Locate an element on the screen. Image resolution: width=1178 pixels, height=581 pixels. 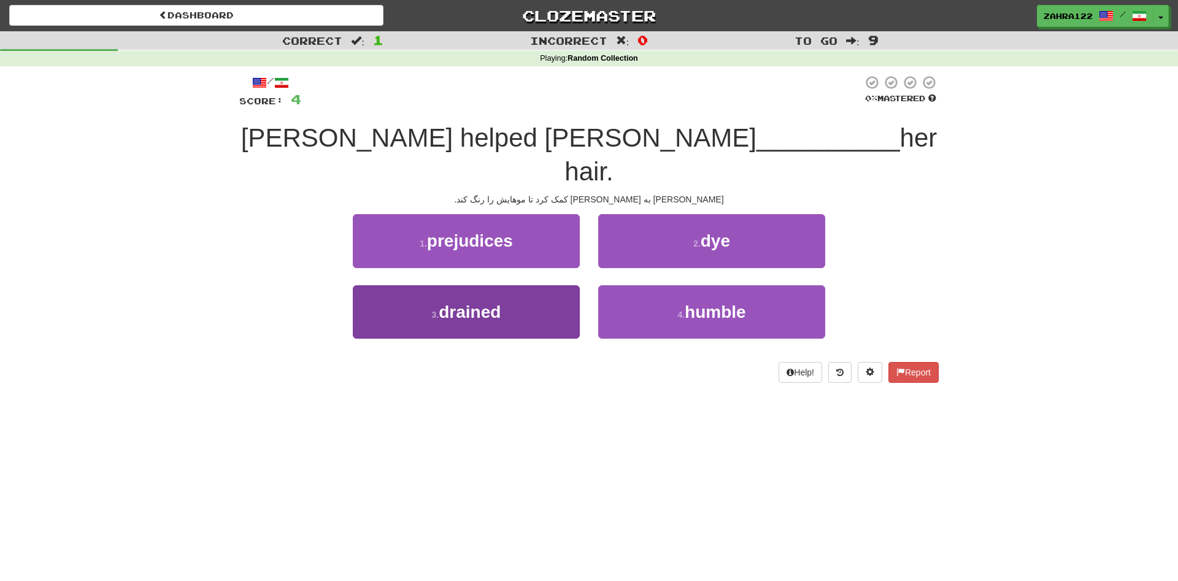
span: drained is located at coordinates (469, 312).